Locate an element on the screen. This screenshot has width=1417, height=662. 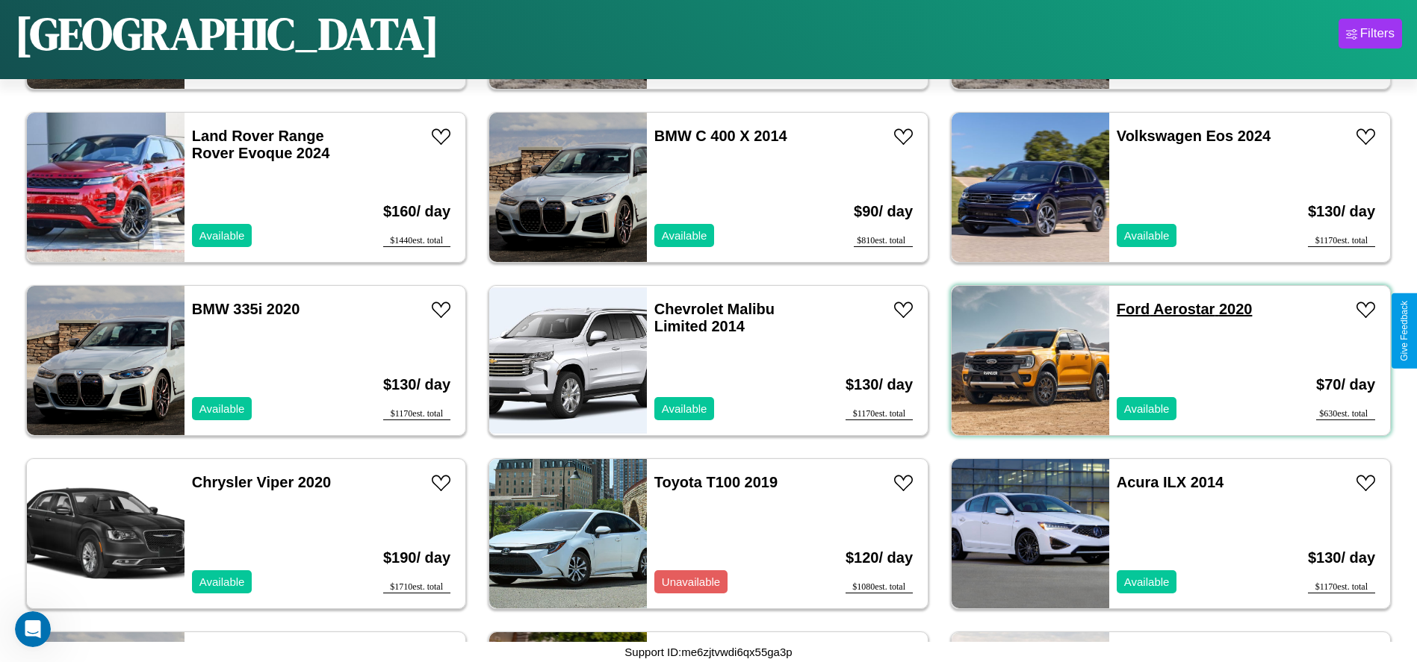
a: Toyota T100 2019 is located at coordinates (715, 482).